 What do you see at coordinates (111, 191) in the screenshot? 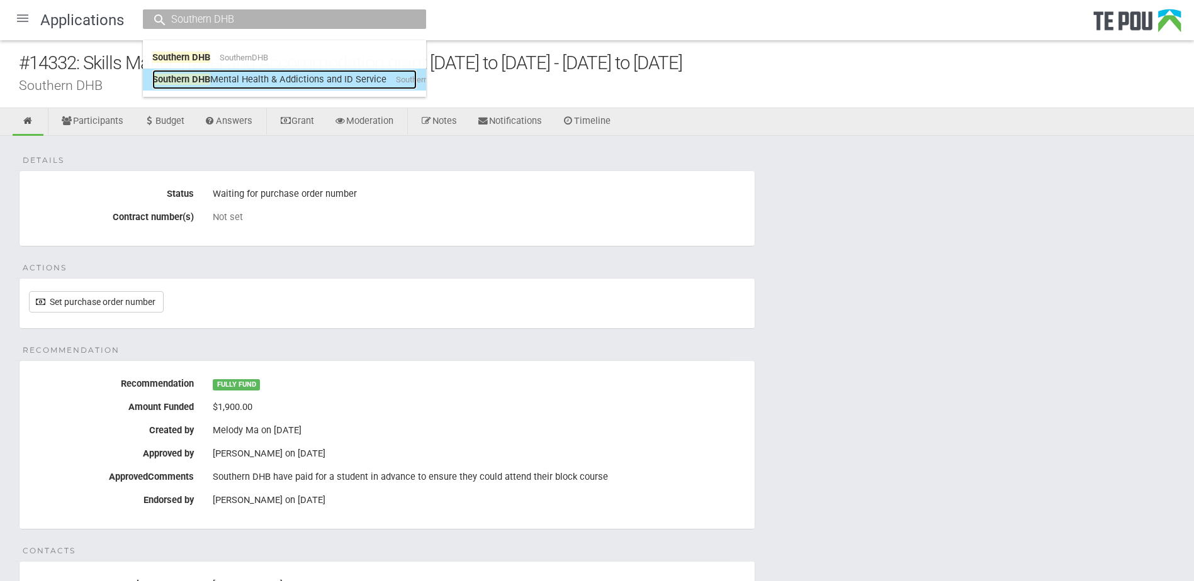
I see `label: Status` at bounding box center [111, 191].